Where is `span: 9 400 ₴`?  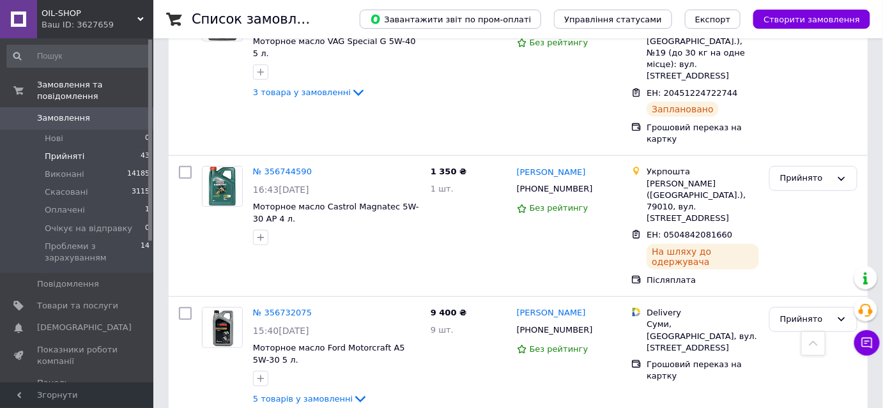 span: 9 400 ₴ is located at coordinates (449, 312).